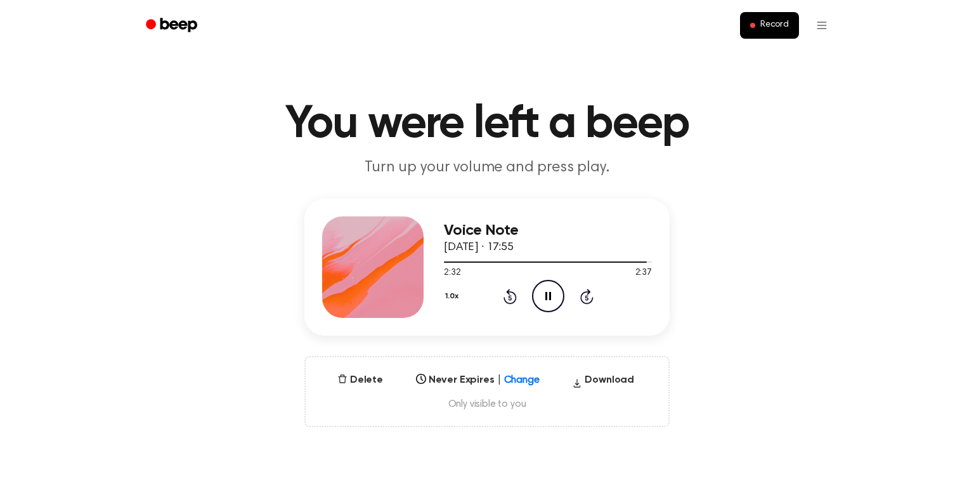 The image size is (974, 502). What do you see at coordinates (644, 273) in the screenshot?
I see `span: 2:37` at bounding box center [644, 273].